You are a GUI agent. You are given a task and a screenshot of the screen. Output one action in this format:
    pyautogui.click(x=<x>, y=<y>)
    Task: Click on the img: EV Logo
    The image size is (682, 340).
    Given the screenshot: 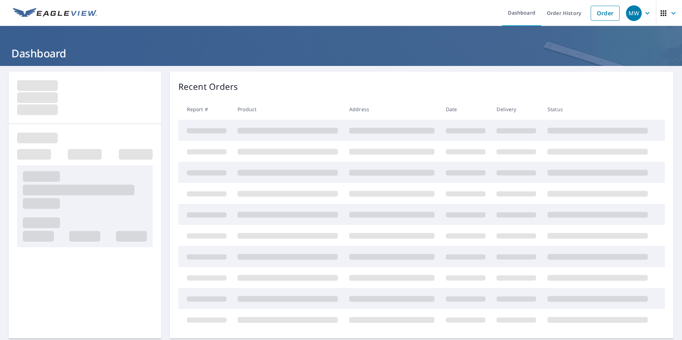 What is the action you would take?
    pyautogui.click(x=55, y=13)
    